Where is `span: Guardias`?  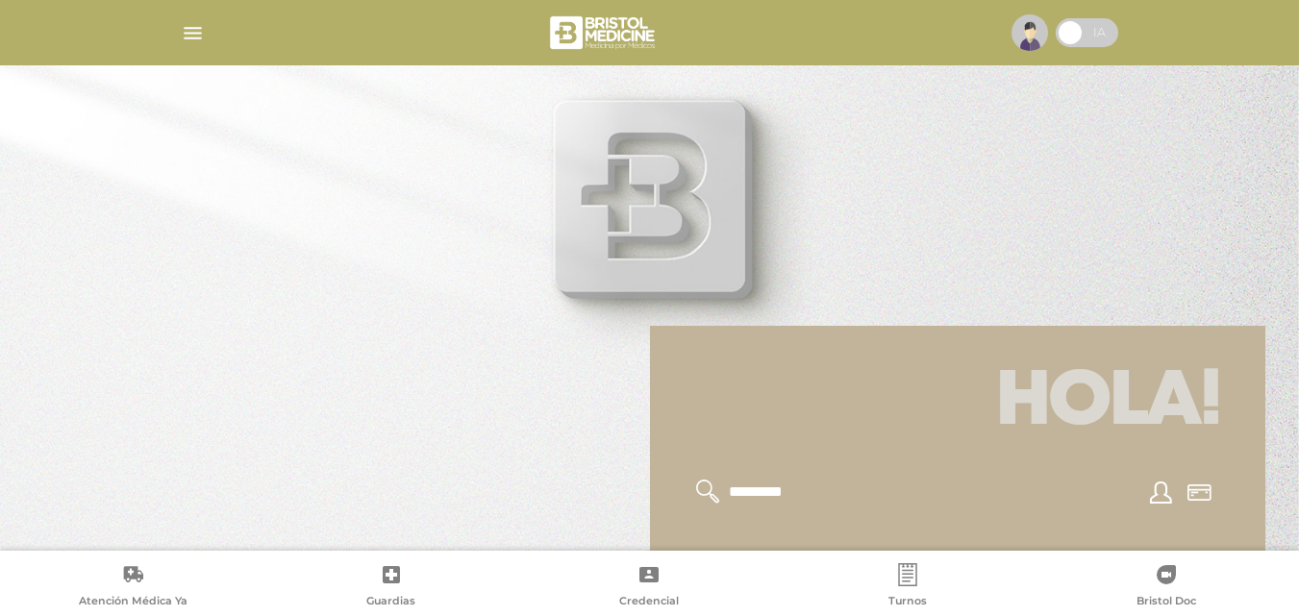 span: Guardias is located at coordinates (390, 603).